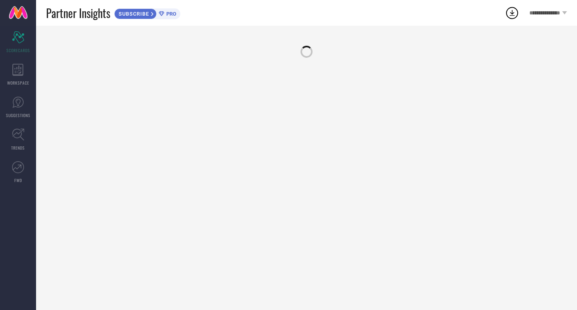  I want to click on span: SUGGESTIONS, so click(18, 115).